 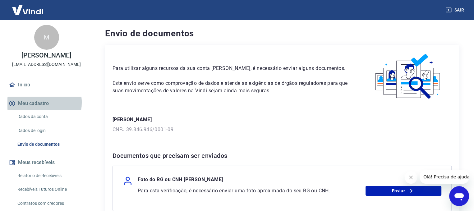 I want to click on a: Enviar, so click(x=404, y=191).